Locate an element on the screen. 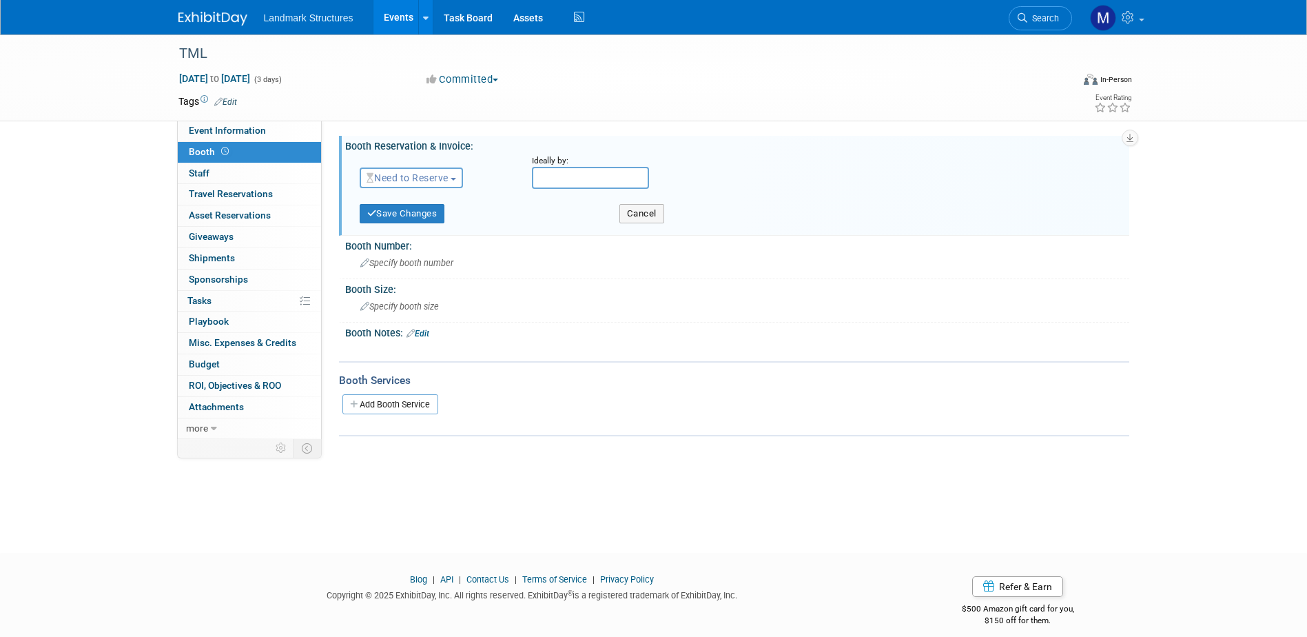 The height and width of the screenshot is (637, 1307). div: $500 Amazon gift card for you, is located at coordinates (1018, 610).